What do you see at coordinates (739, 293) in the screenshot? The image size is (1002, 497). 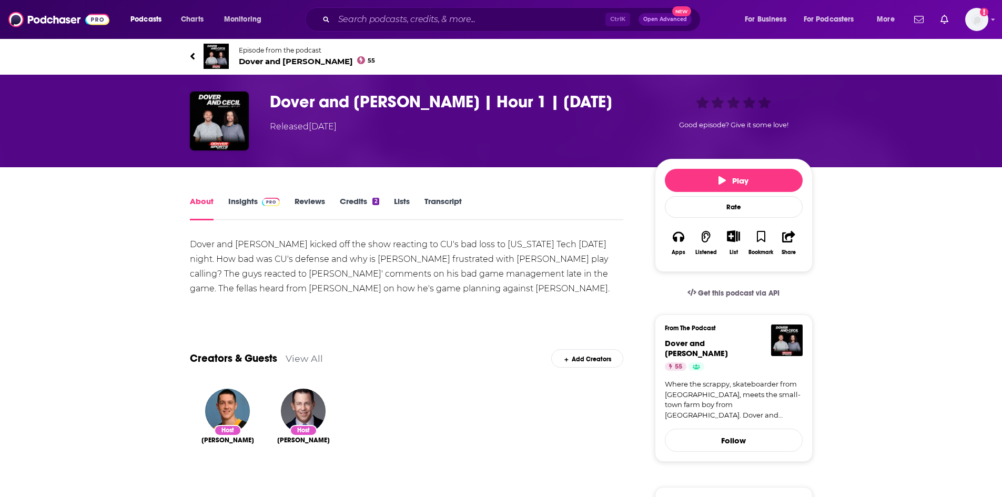 I see `span: Get this podcast via API` at bounding box center [739, 293].